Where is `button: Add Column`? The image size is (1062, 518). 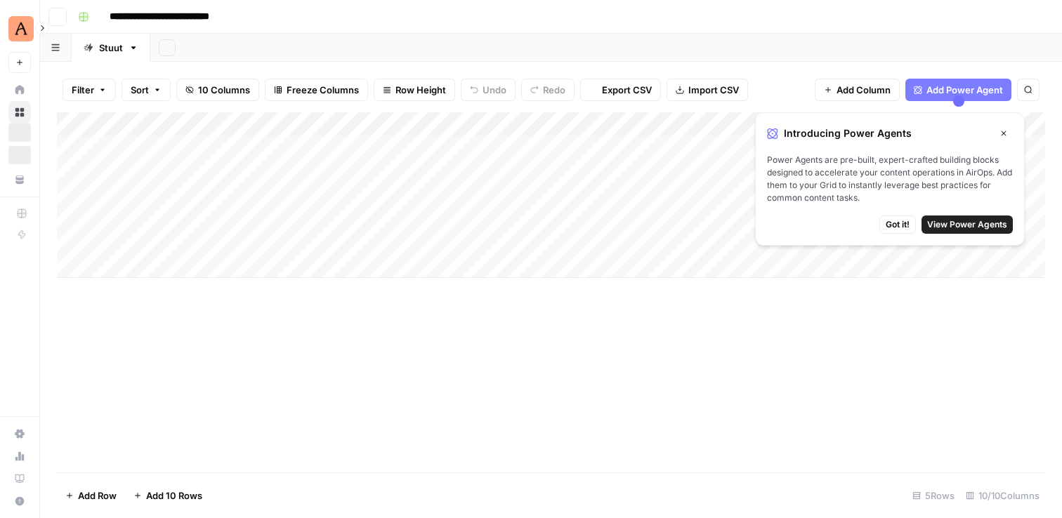
button: Add Column is located at coordinates (857, 90).